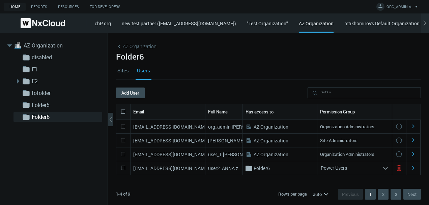  Describe the element at coordinates (292, 195) in the screenshot. I see `span: Rows per page` at that location.